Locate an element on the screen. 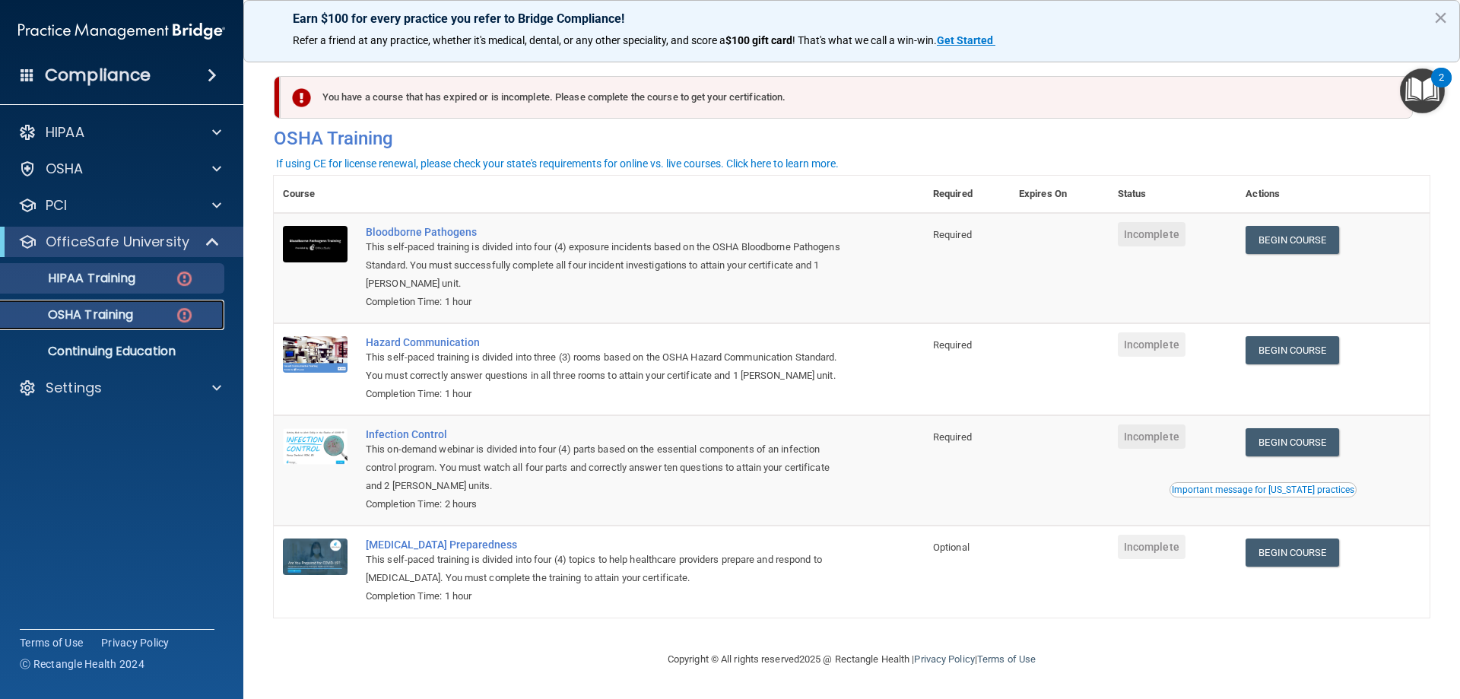 This screenshot has height=699, width=1460. a: HIPAA is located at coordinates (119, 132).